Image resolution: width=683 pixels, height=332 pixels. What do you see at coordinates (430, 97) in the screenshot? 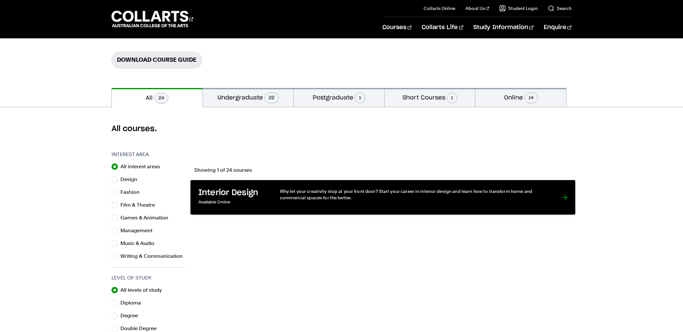
I see `button: Short Courses1` at bounding box center [430, 97].